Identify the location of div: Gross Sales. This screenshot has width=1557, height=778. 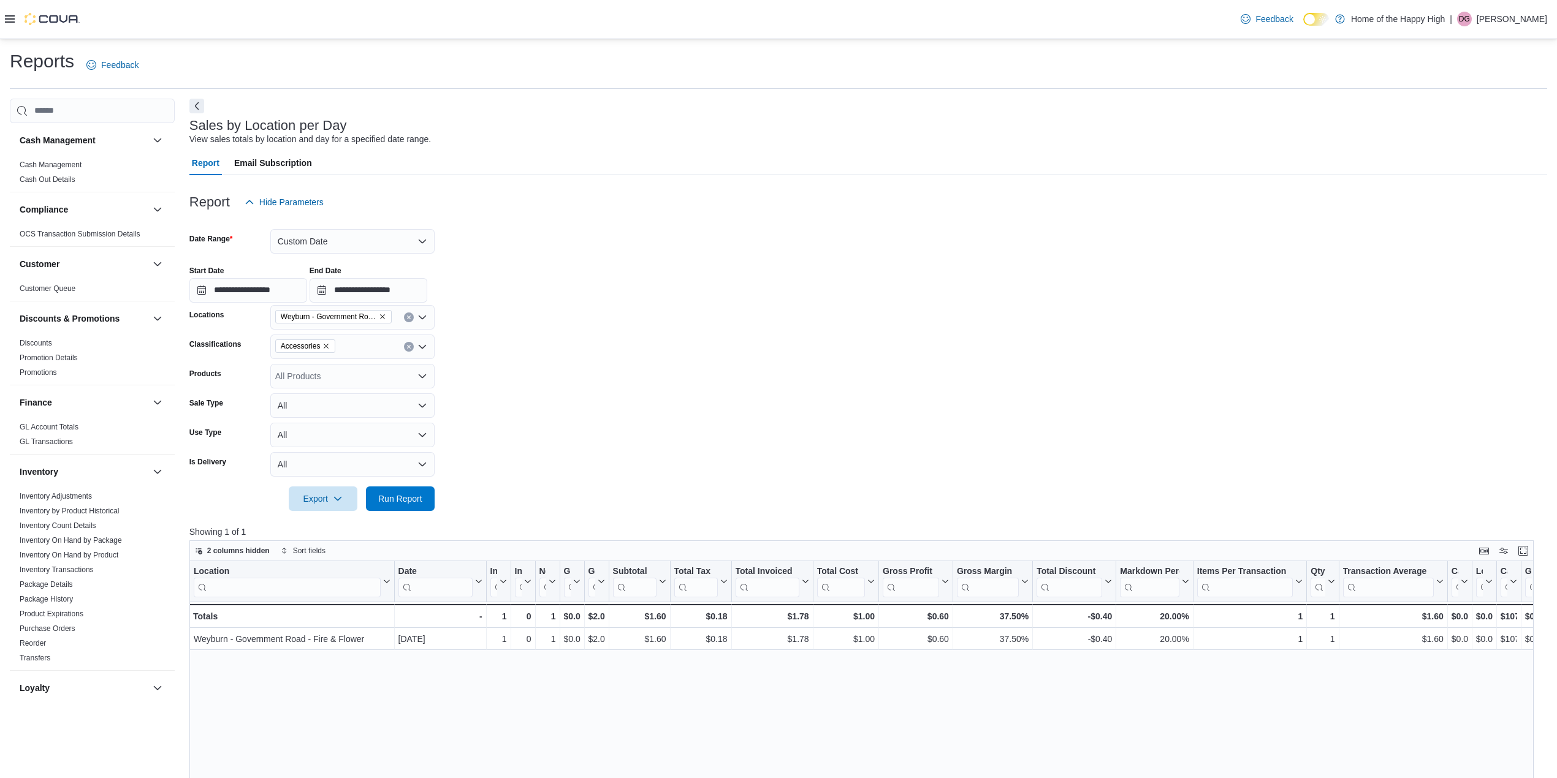
(591, 581).